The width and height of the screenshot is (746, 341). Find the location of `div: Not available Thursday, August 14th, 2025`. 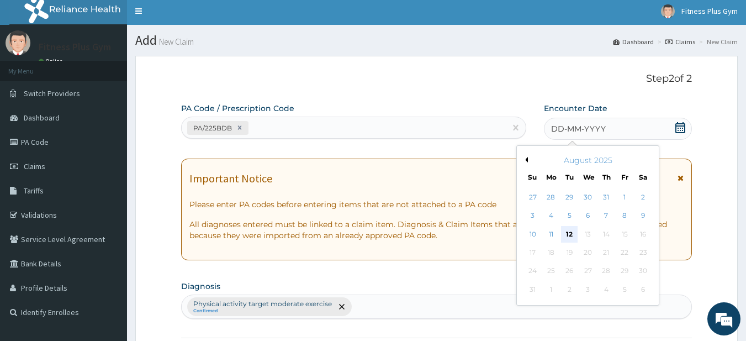

div: Not available Thursday, August 14th, 2025 is located at coordinates (606, 234).